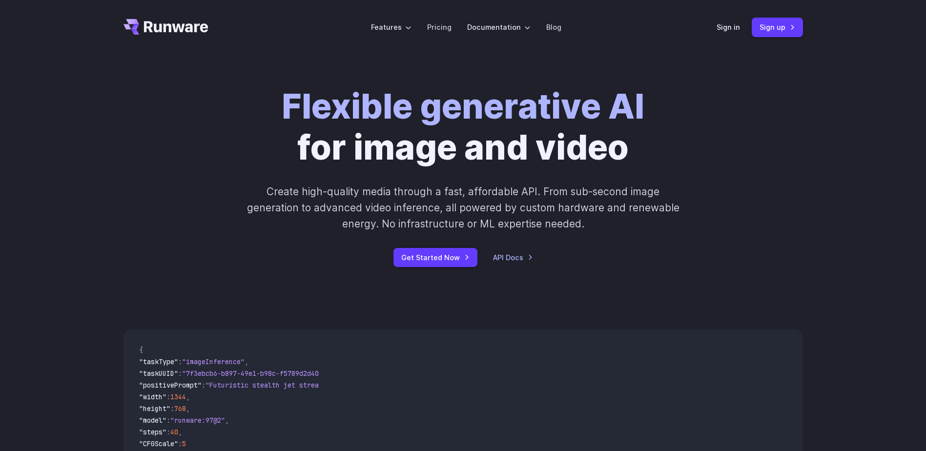 This screenshot has height=451, width=926. I want to click on span: "taskUUID", so click(159, 373).